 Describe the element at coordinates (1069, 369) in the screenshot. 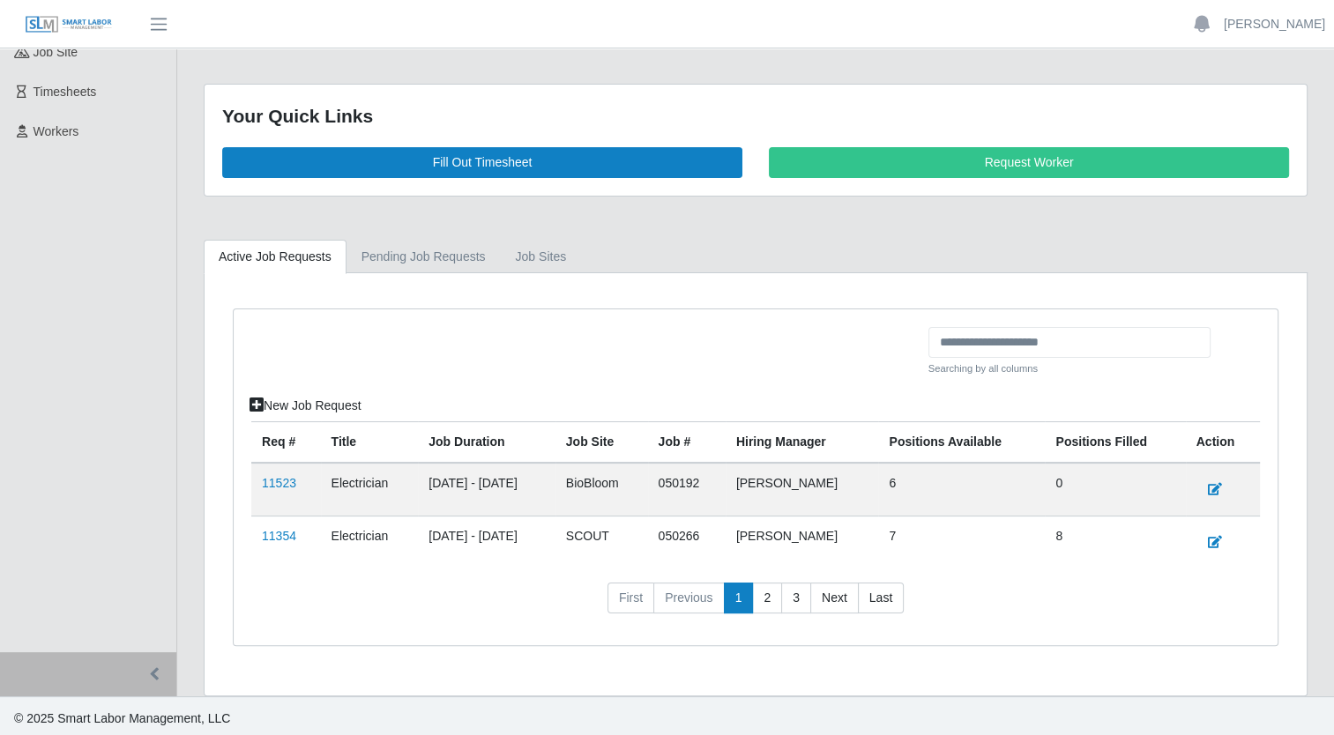

I see `small: Searching by all columns` at that location.